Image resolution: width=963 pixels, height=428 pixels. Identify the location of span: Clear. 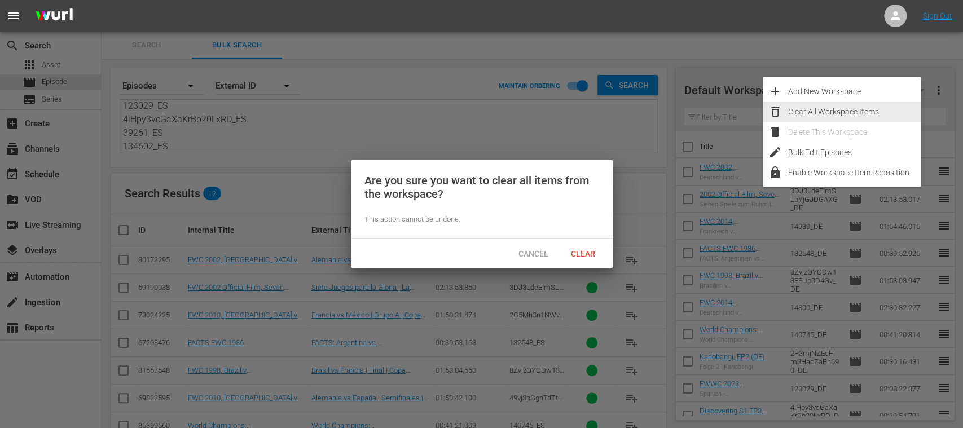
(583, 254).